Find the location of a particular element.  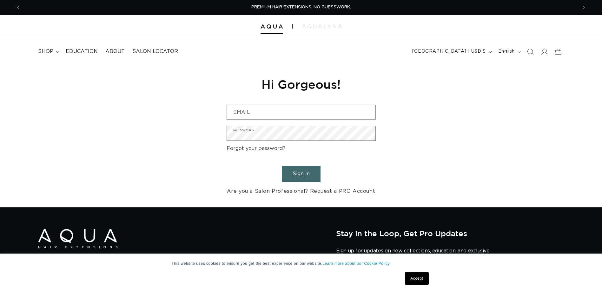

a: Are you a Salon Professional? Request a PRO Account is located at coordinates (301, 191).